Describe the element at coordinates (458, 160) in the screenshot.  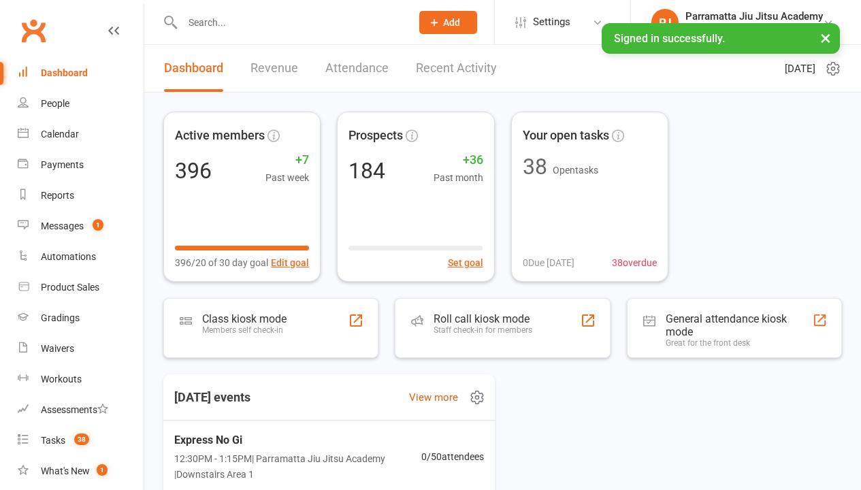
I see `span: +36` at that location.